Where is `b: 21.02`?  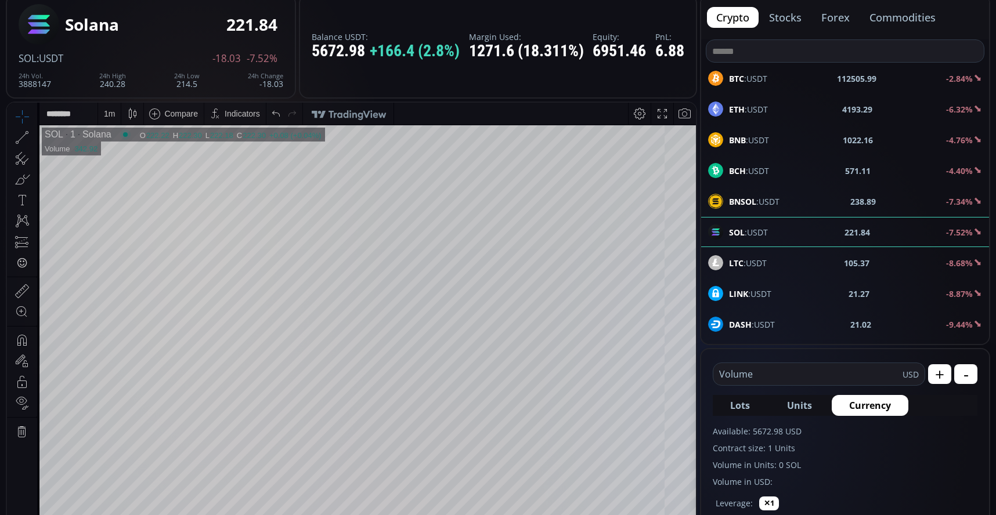 b: 21.02 is located at coordinates (861, 324).